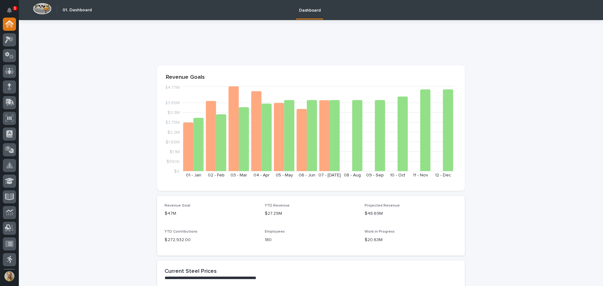 The image size is (603, 286). What do you see at coordinates (352, 175) in the screenshot?
I see `text: 08 - Aug` at bounding box center [352, 175].